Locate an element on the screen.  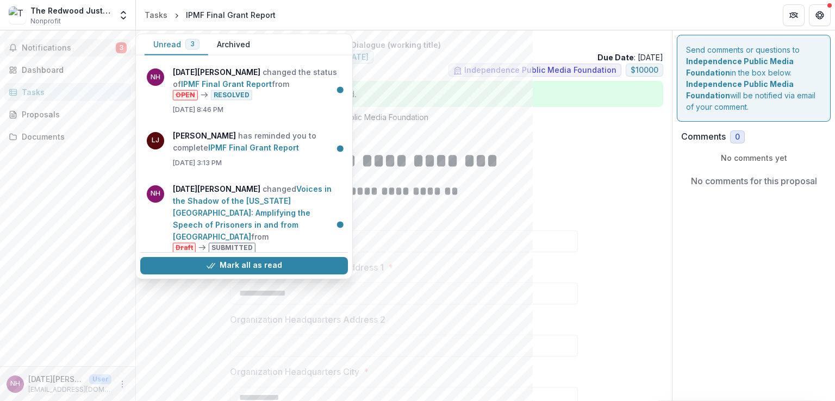
div: Task is completed! No further action needed. is located at coordinates (404, 94).